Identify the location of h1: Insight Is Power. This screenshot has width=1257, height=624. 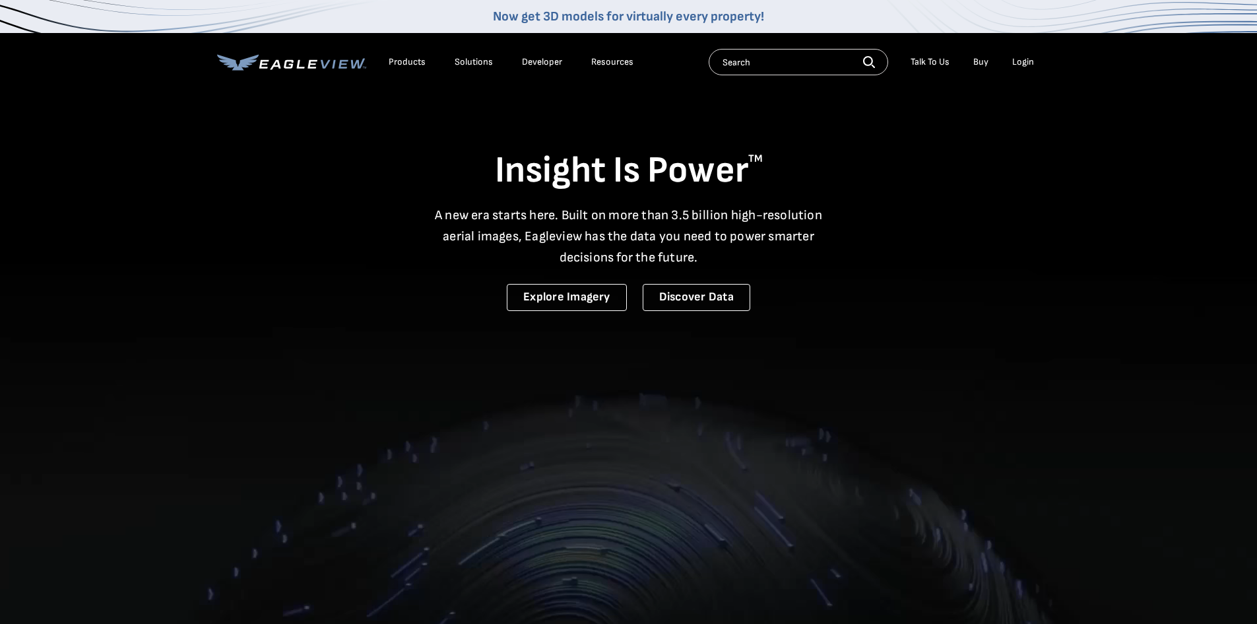
(629, 171).